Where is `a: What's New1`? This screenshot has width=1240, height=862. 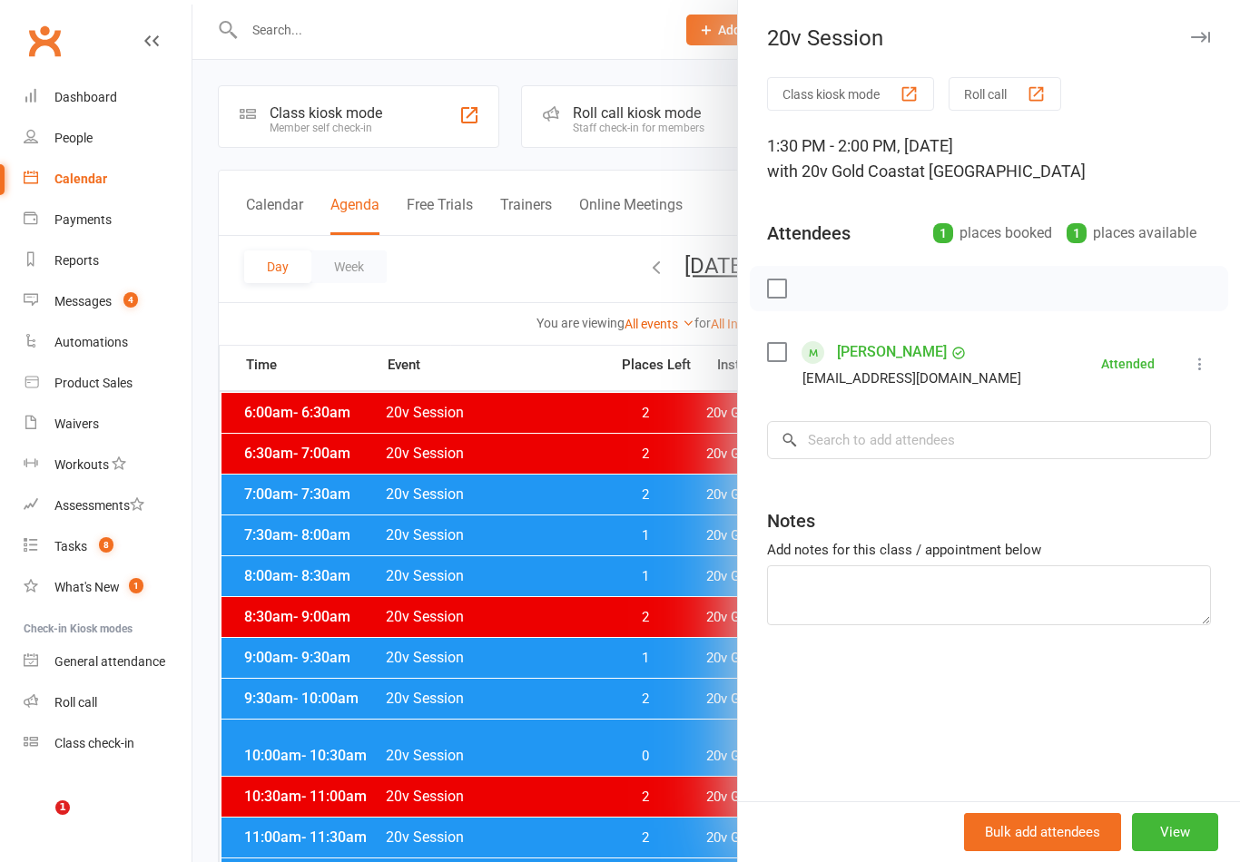
a: What's New1 is located at coordinates (107, 587).